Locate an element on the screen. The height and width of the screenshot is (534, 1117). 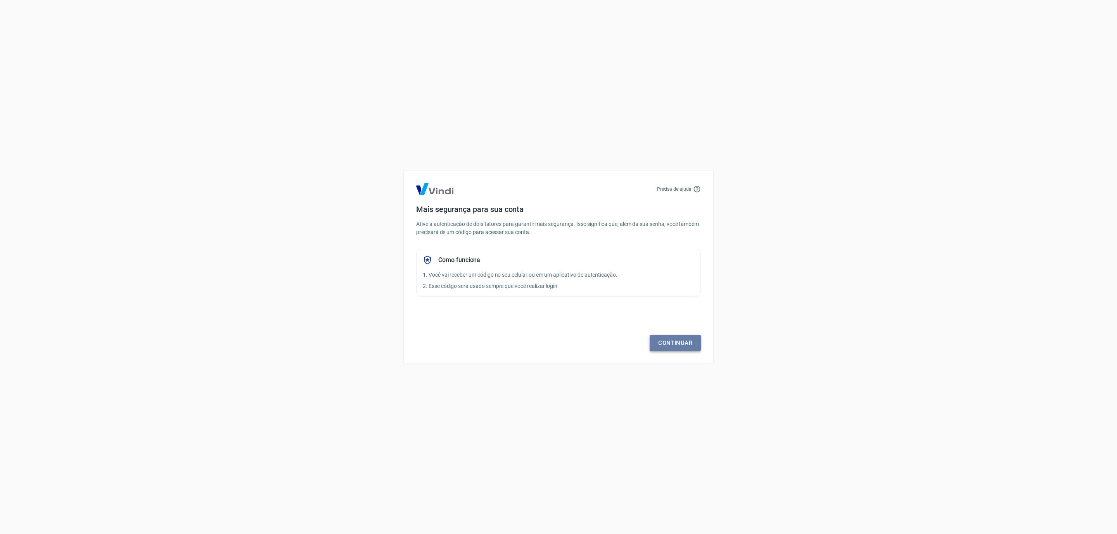
p: 2. Esse código será usado sempre que você realizar login. is located at coordinates (558, 286).